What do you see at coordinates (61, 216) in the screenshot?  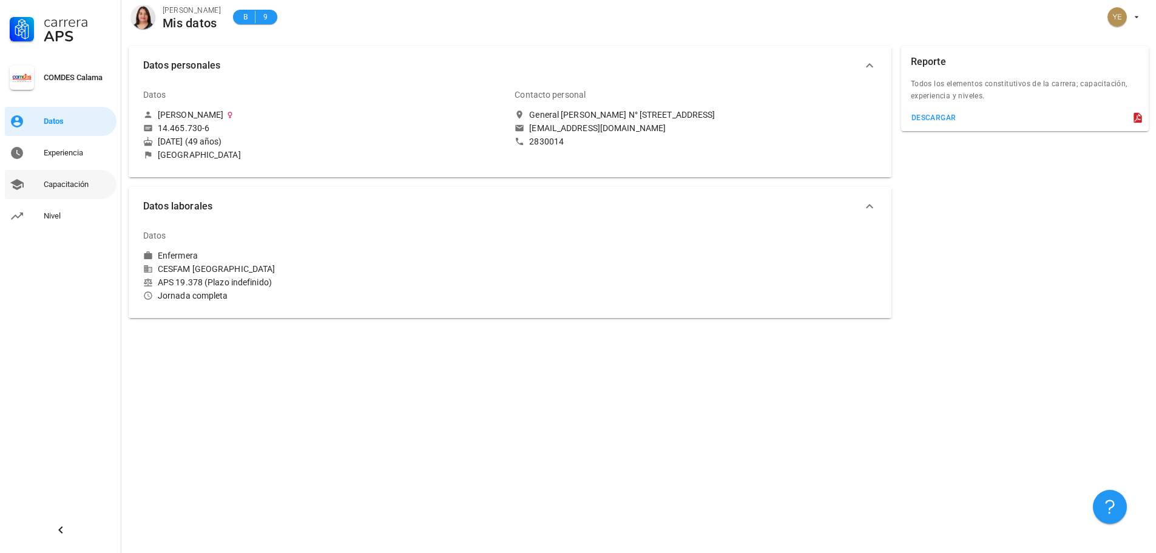 I see `a: Nivel` at bounding box center [61, 216].